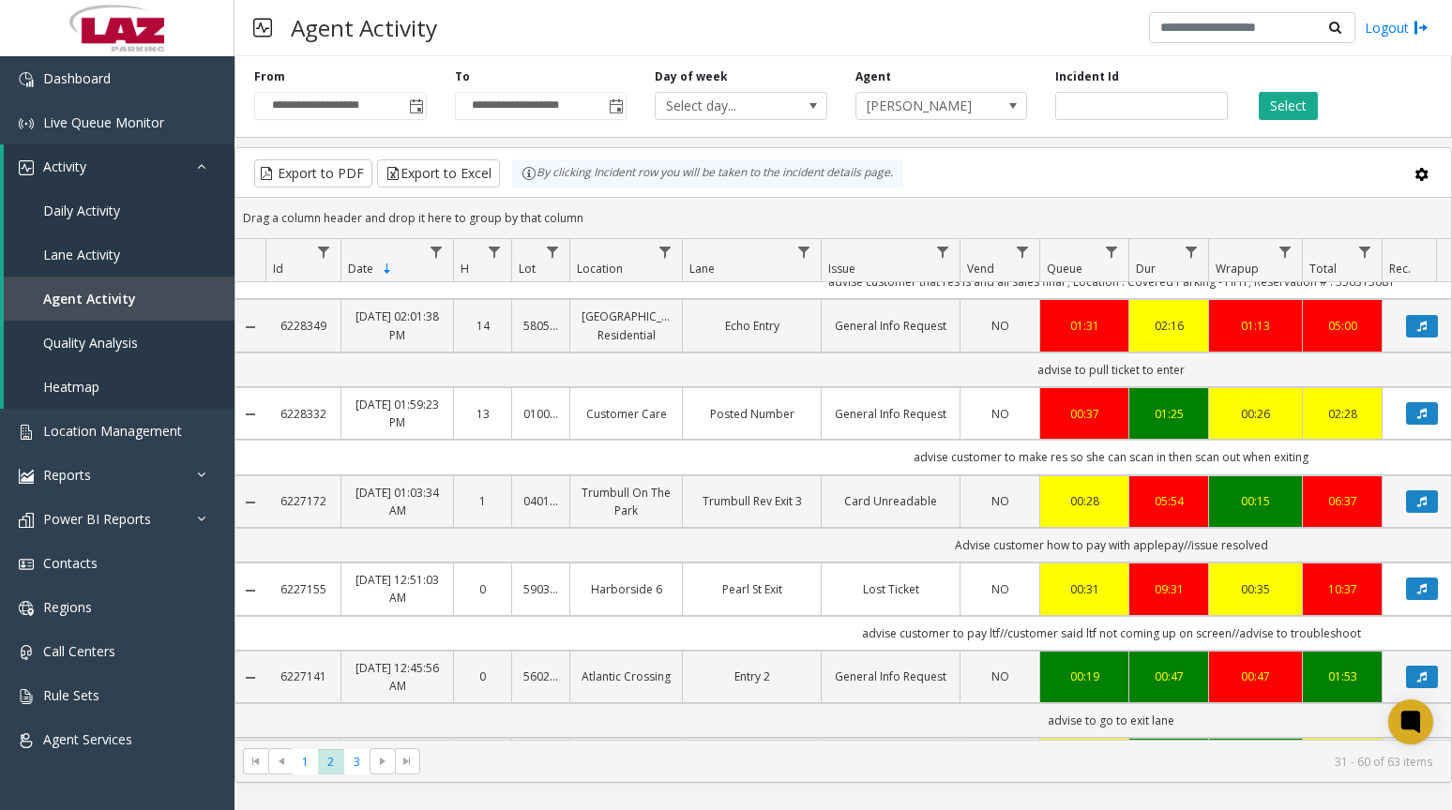 This screenshot has height=810, width=1452. Describe the element at coordinates (82, 254) in the screenshot. I see `span: Lane Activity` at that location.